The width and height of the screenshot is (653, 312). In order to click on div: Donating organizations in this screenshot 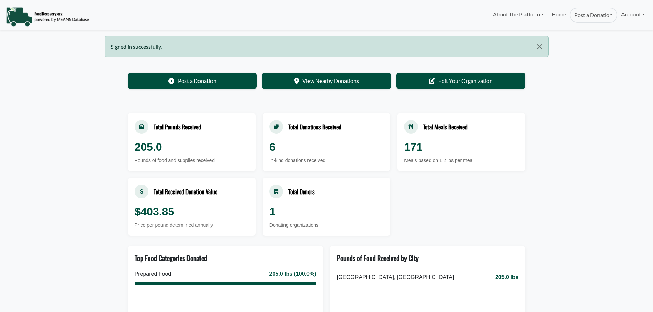, I will do `click(326, 225)`.